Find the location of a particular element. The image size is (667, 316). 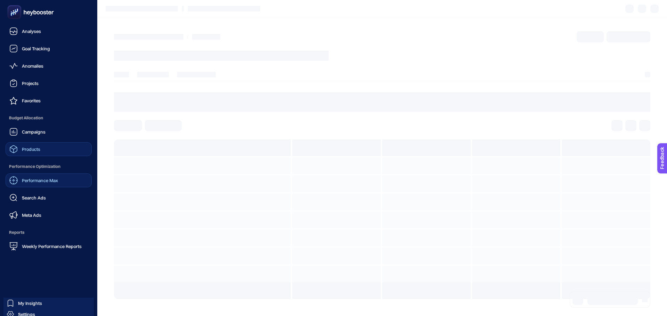

span: Weekly Performance Reports is located at coordinates (52, 247).